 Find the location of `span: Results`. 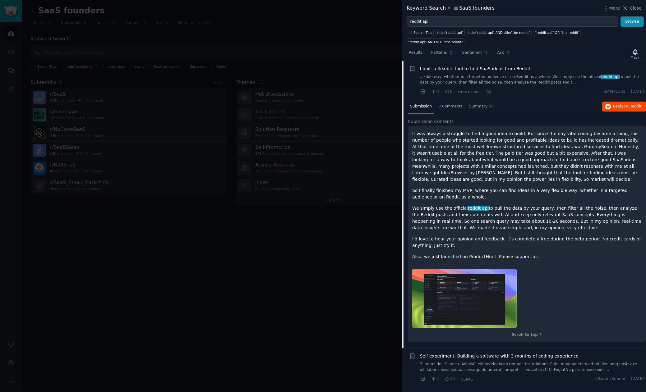

span: Results is located at coordinates (415, 53).